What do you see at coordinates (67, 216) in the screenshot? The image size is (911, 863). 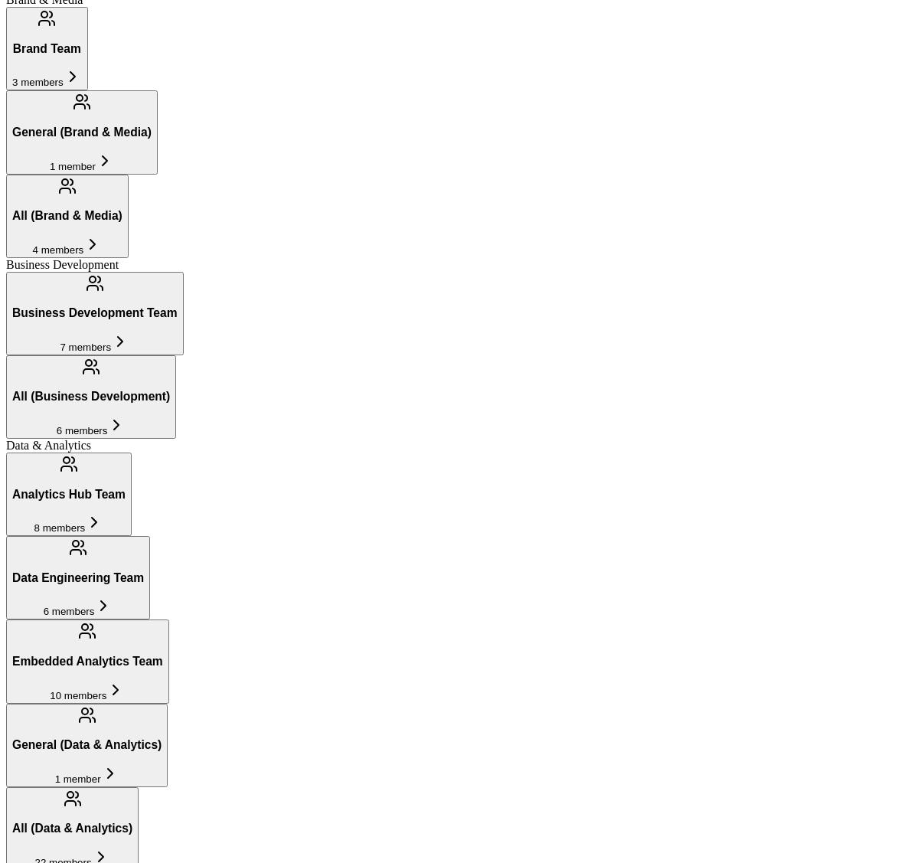 I see `h3: All (Brand & Media)` at bounding box center [67, 216].